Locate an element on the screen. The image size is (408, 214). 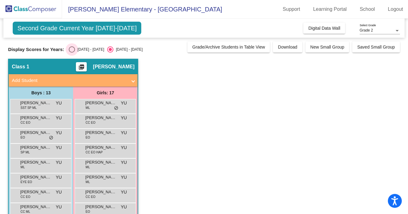
span: CC EO HAP is located at coordinates (94, 152).